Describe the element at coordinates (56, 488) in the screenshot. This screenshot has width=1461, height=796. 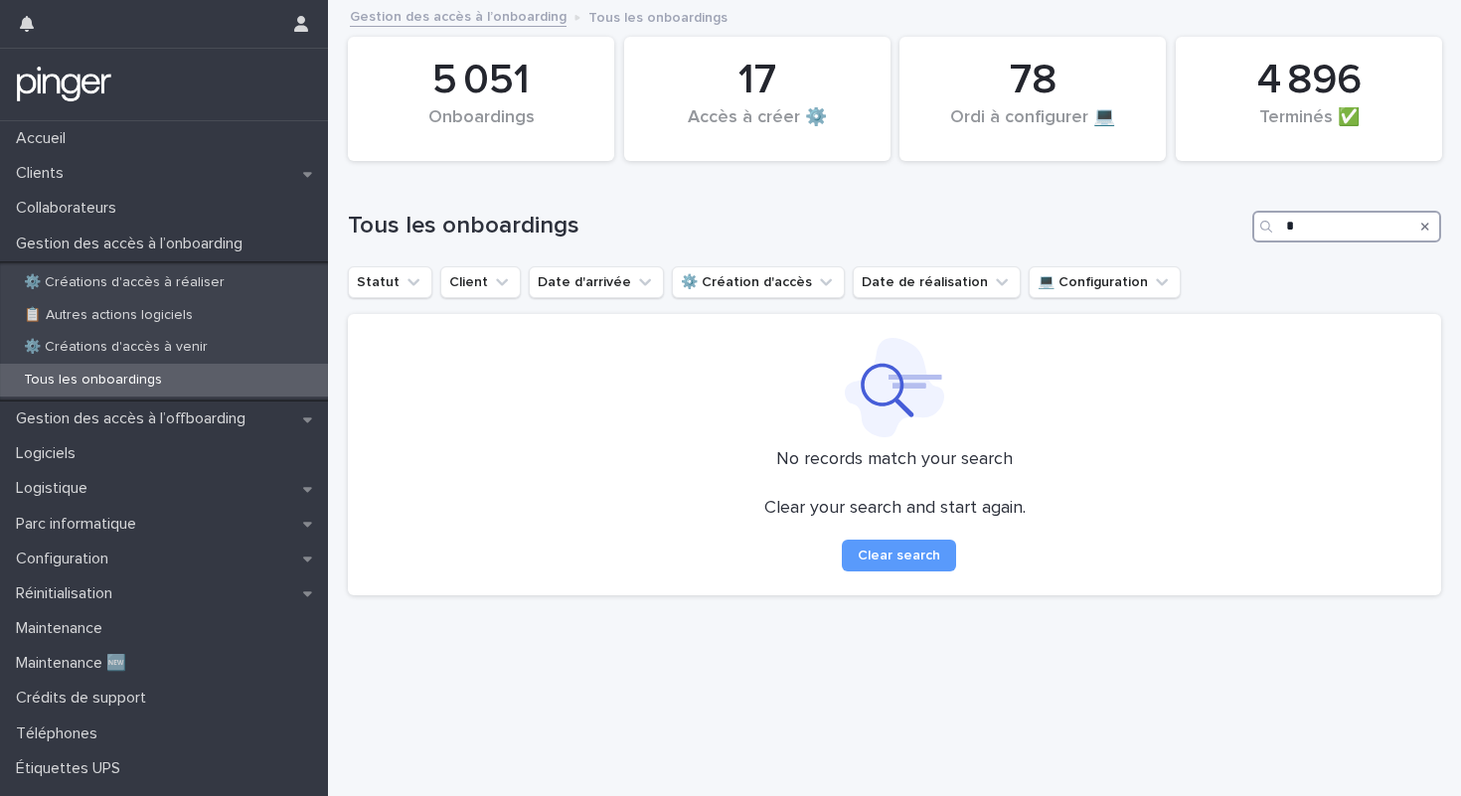
I see `p: Logistique` at that location.